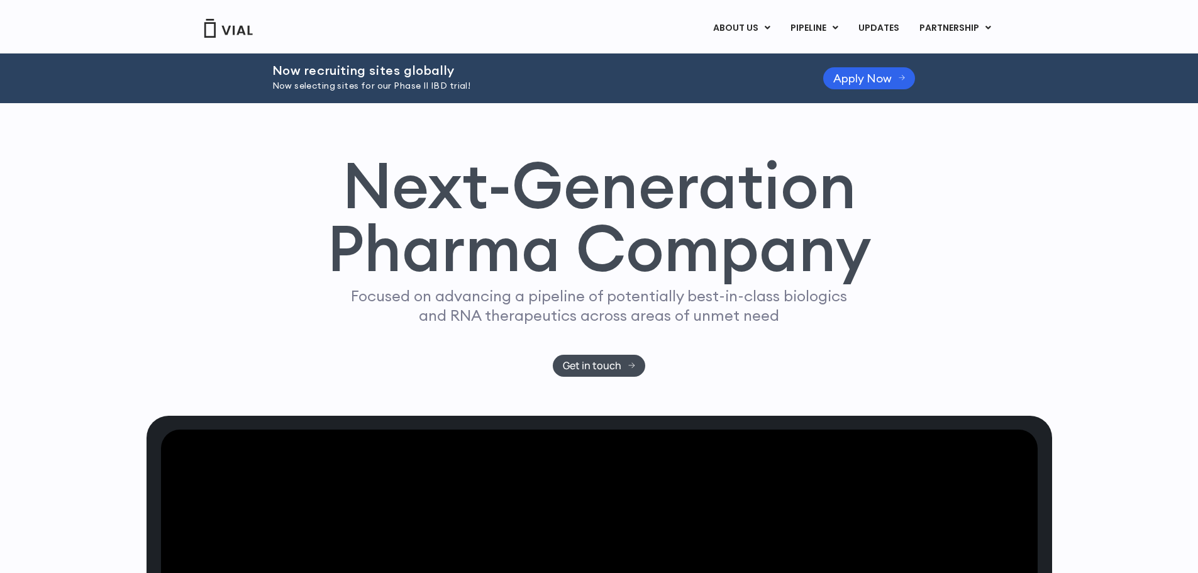 The image size is (1198, 573). Describe the element at coordinates (879, 28) in the screenshot. I see `a: UPDATES` at that location.